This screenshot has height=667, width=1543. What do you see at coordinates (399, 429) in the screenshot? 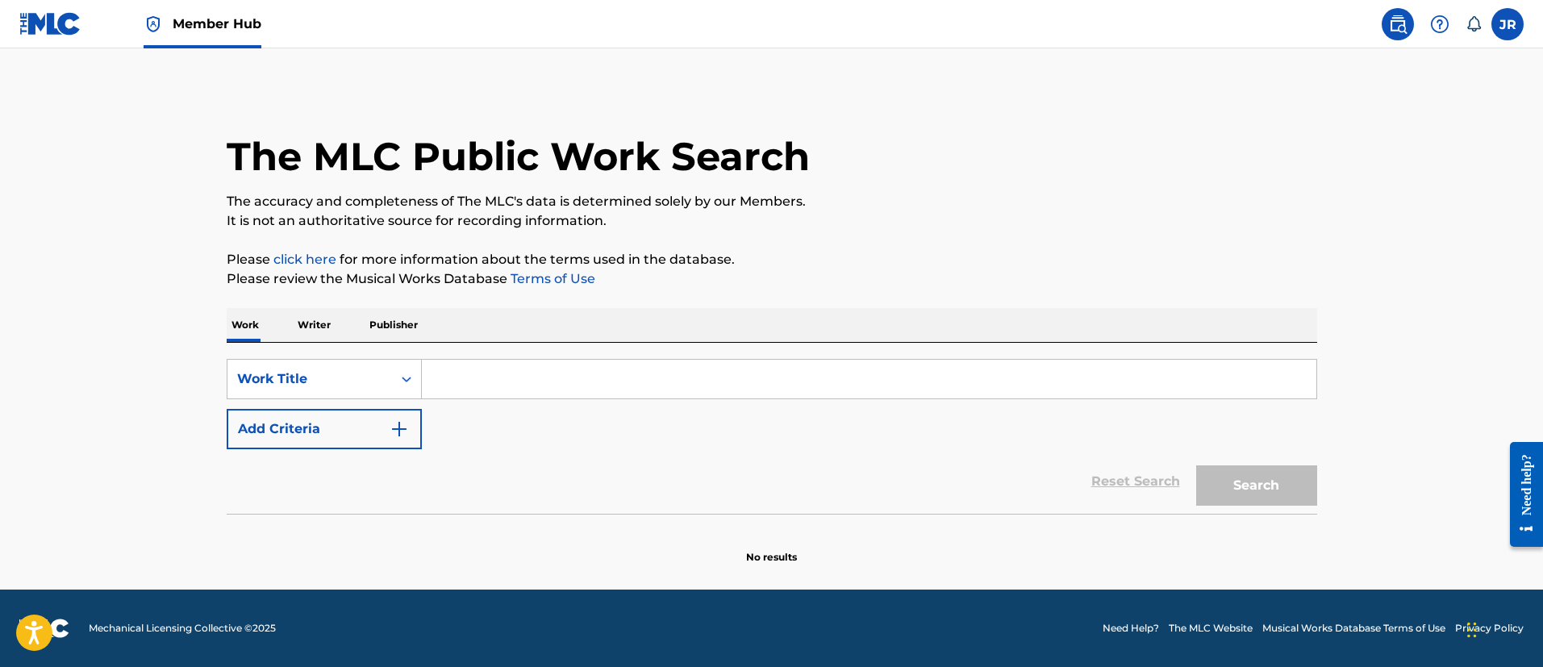
I see `img: 9d2ae6d4665cec9f34b9.svg` at bounding box center [399, 429].